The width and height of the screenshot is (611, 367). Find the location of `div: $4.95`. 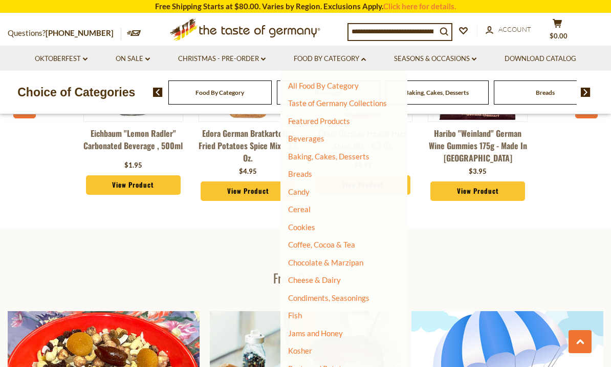

div: $4.95 is located at coordinates (248, 172).